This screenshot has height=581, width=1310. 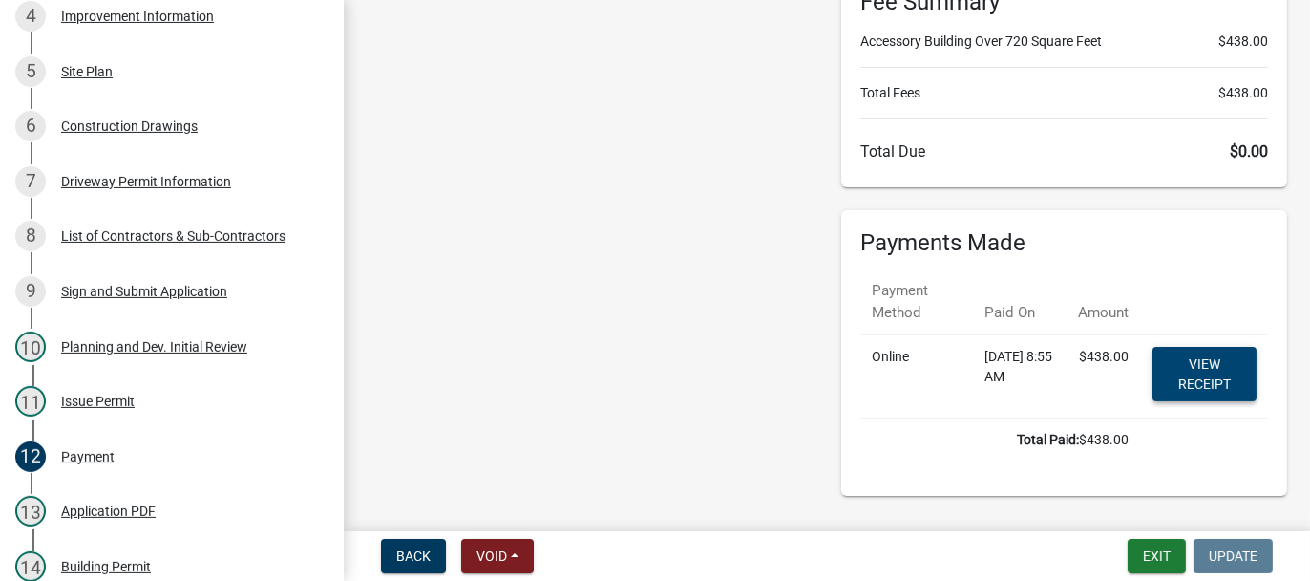 I want to click on span: Void, so click(x=492, y=556).